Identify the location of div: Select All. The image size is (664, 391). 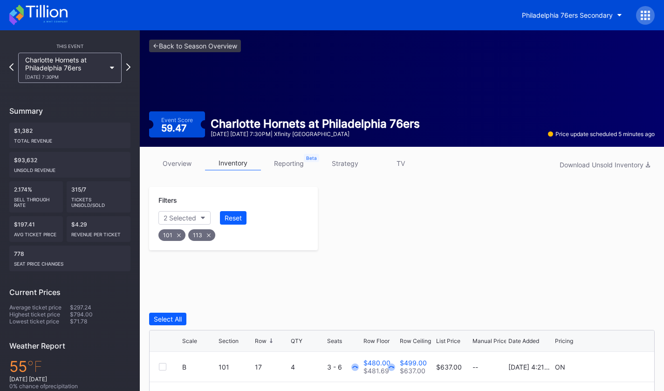
(168, 319).